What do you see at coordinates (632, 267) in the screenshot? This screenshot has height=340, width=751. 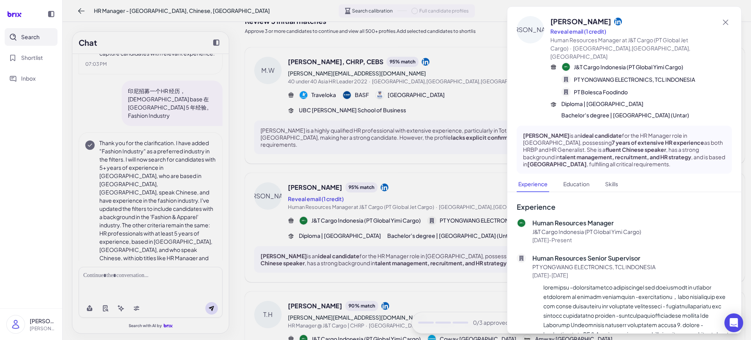 I see `p: PT YONGWANG ELECTRONICS, TCL INDONESIA` at bounding box center [632, 267].